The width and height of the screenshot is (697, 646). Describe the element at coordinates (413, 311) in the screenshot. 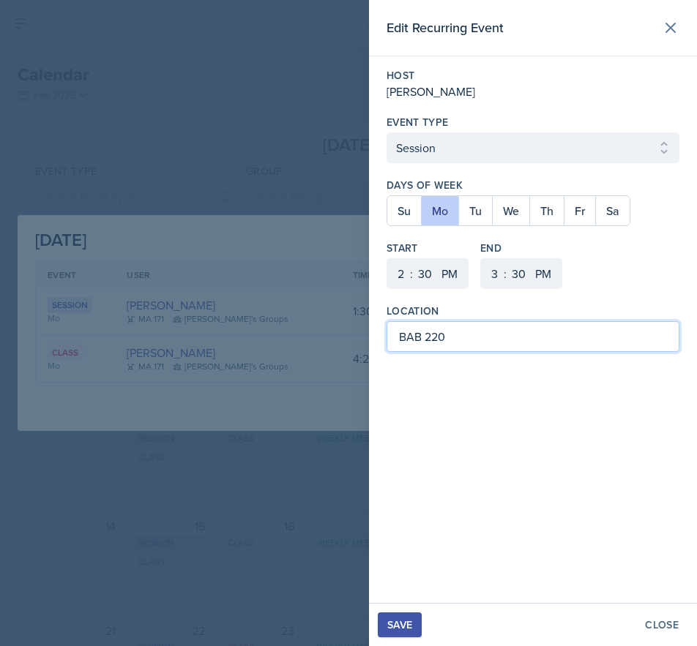

I see `label: Location` at that location.